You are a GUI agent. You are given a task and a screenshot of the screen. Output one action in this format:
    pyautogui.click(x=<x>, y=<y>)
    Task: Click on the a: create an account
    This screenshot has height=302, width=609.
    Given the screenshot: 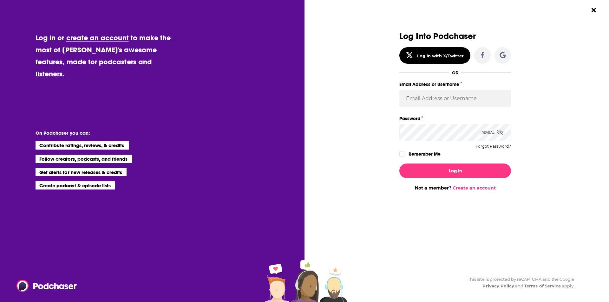 What is the action you would take?
    pyautogui.click(x=97, y=38)
    